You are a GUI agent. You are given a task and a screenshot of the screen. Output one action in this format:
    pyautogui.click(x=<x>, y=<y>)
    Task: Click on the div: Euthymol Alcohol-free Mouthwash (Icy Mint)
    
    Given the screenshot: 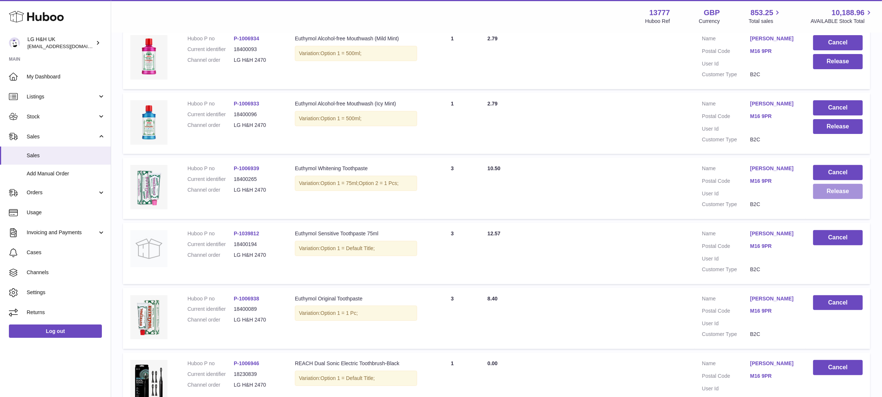 What is the action you would take?
    pyautogui.click(x=356, y=104)
    